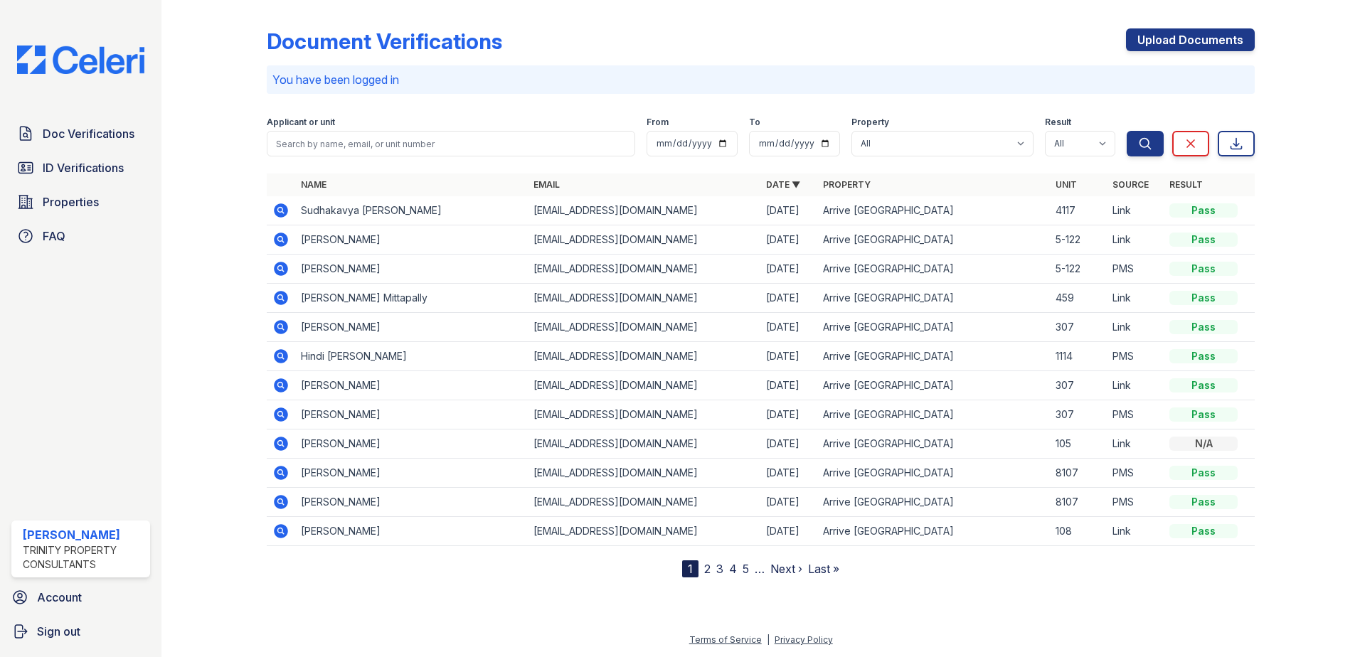 The height and width of the screenshot is (657, 1360). Describe the element at coordinates (657, 122) in the screenshot. I see `label: From` at that location.